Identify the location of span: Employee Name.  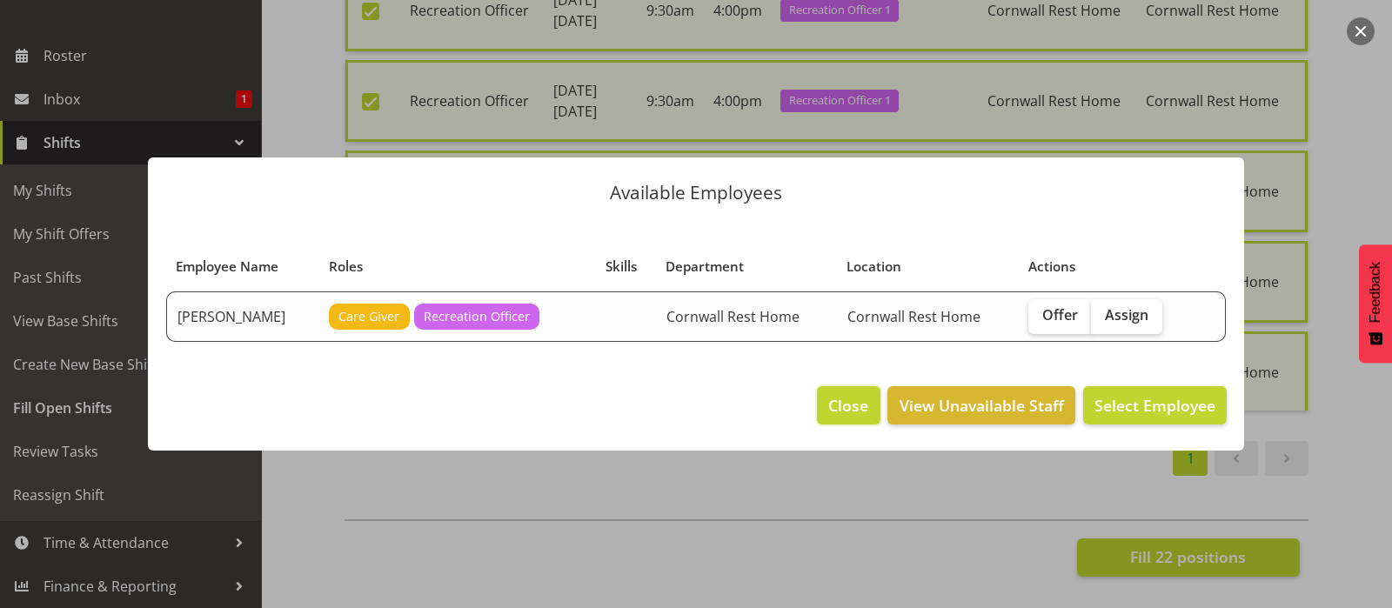
(227, 266).